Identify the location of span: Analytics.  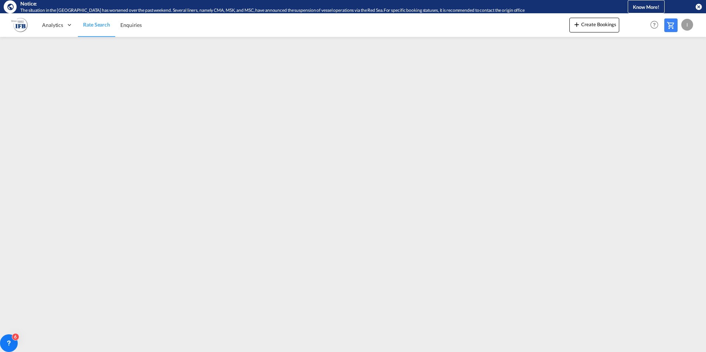
(52, 25).